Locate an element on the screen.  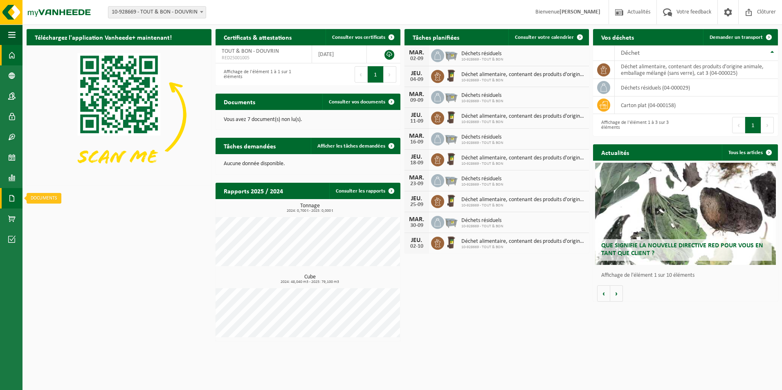
div: Affichage de l'élément 1 à 1 sur 1 éléments is located at coordinates (262, 74).